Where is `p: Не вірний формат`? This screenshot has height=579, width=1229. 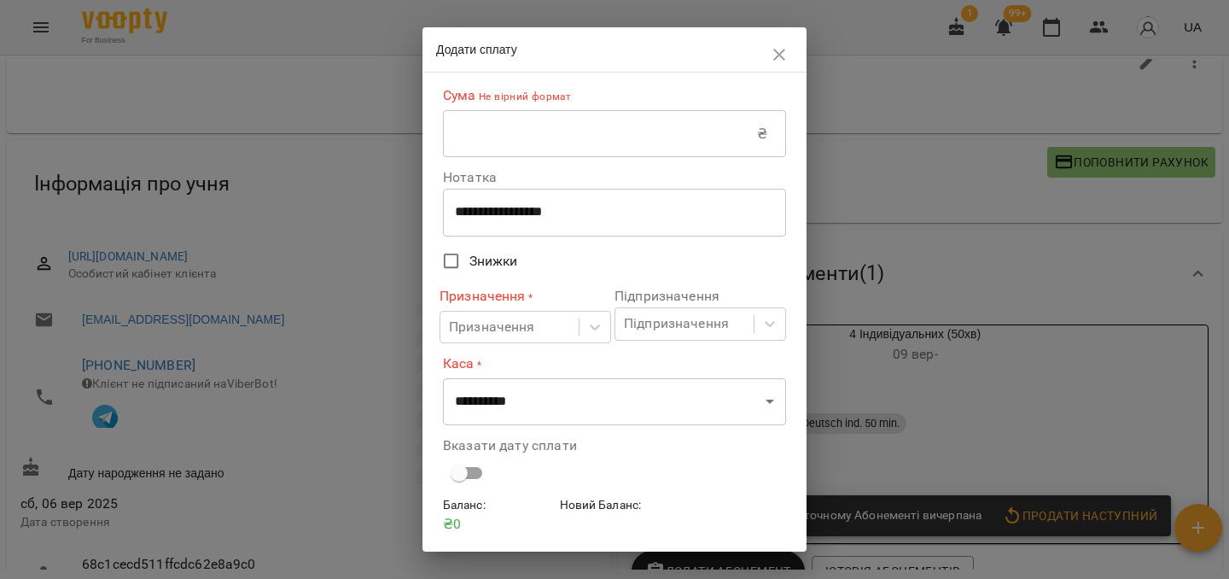 p: Не вірний формат is located at coordinates (524, 97).